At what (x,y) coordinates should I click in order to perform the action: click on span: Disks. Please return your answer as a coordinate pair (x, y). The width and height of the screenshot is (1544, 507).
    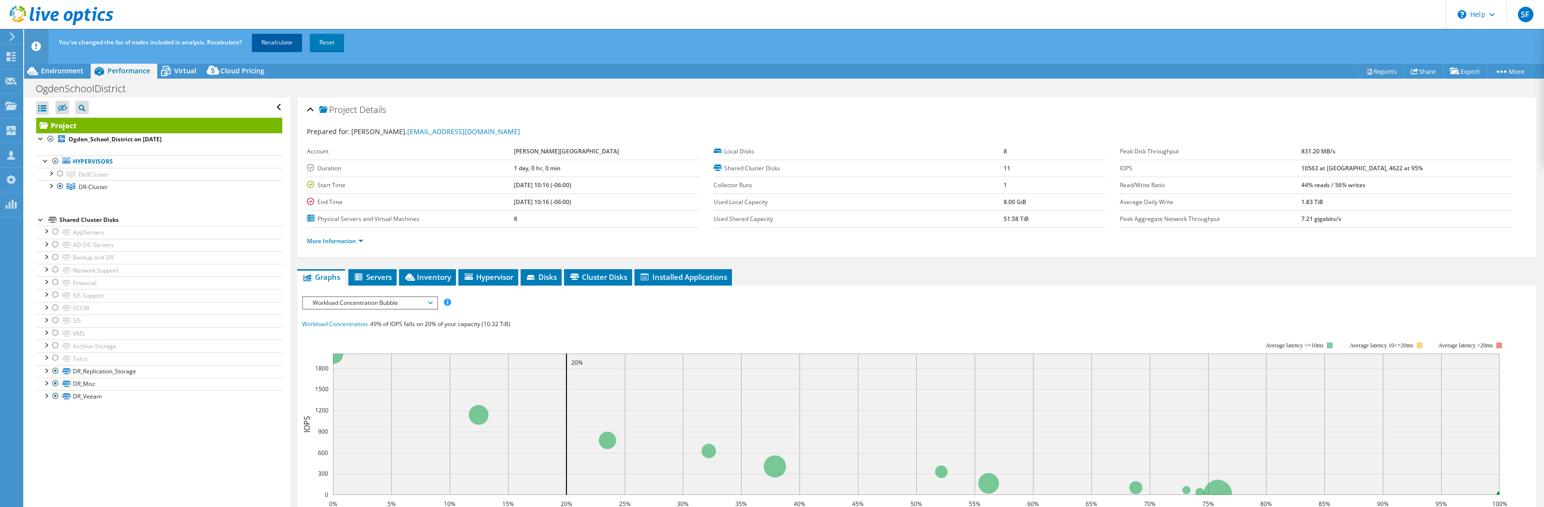
    Looking at the image, I should click on (541, 277).